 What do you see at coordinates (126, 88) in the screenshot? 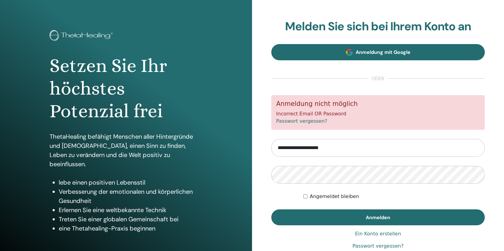
I see `h1: Setzen Sie Ihr höchstes Potenzial frei` at bounding box center [126, 88].